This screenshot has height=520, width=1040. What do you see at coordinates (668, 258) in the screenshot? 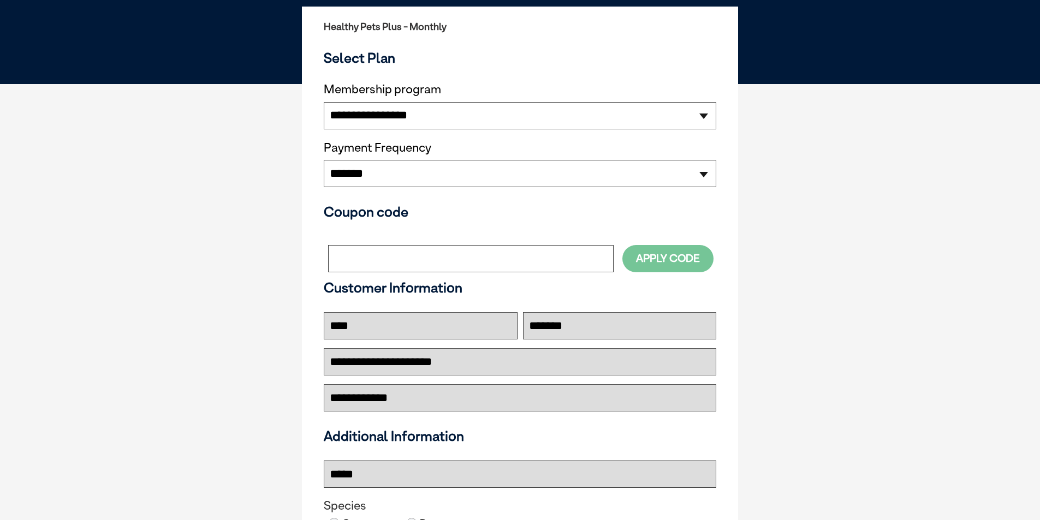
I see `button: Apply Code` at bounding box center [668, 258].